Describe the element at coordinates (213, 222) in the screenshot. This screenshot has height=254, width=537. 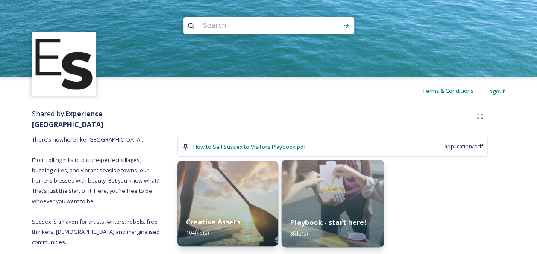
I see `strong: Creative Assets` at that location.